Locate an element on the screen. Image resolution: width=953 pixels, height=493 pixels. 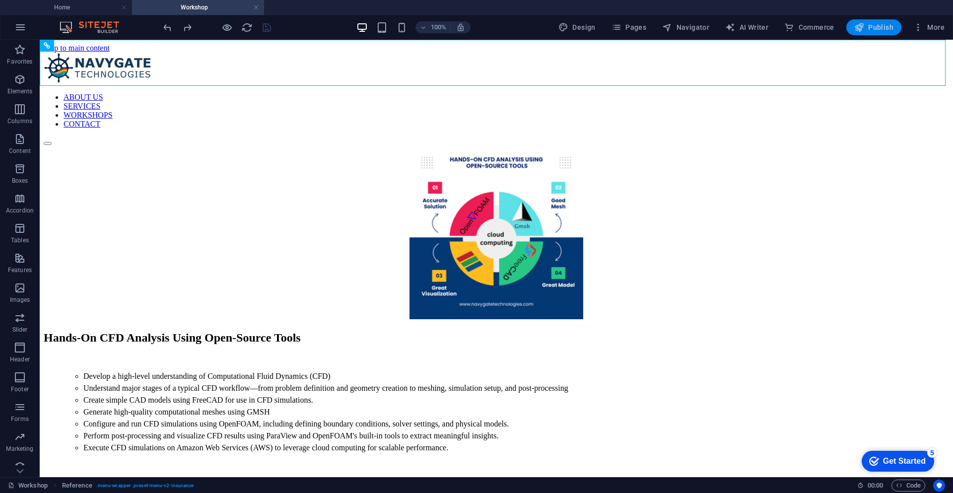
span: Publish is located at coordinates (874, 27).